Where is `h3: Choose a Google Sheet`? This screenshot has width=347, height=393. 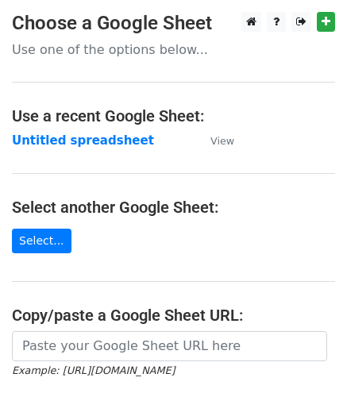 h3: Choose a Google Sheet is located at coordinates (173, 23).